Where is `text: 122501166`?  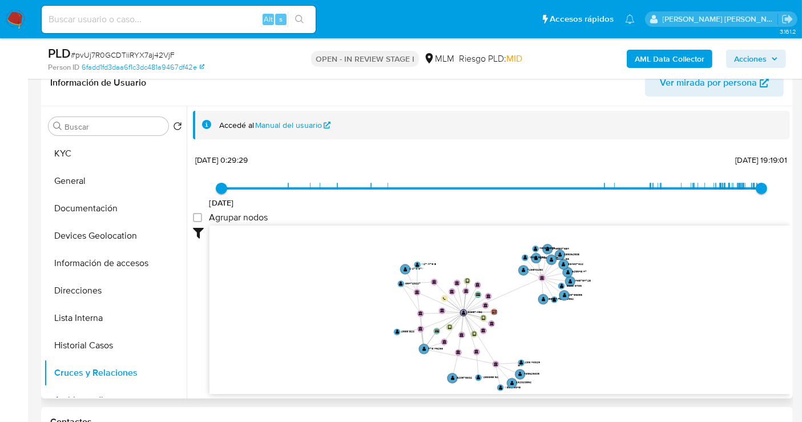 text: 122501166 is located at coordinates (562, 259).